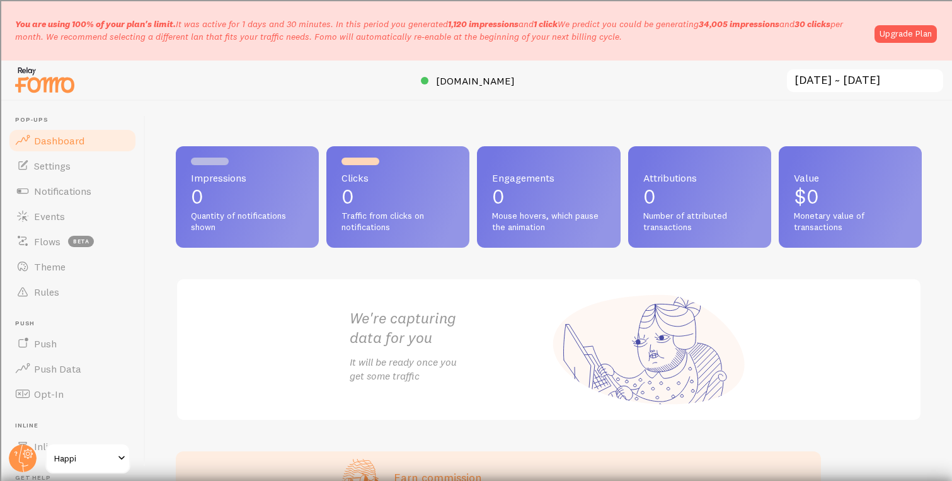  I want to click on p: It will be ready once you get some traffic, so click(449, 369).